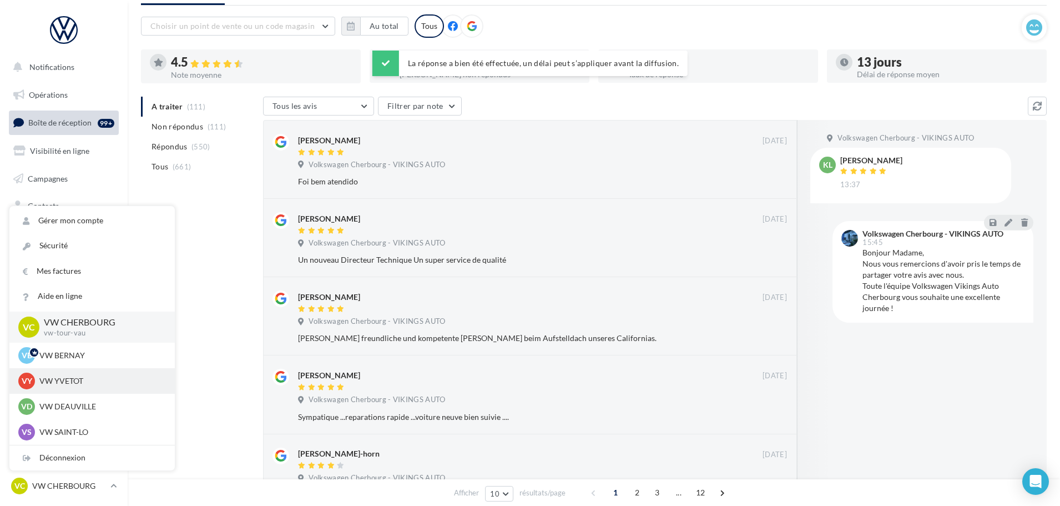 This screenshot has height=506, width=1060. Describe the element at coordinates (429, 26) in the screenshot. I see `div: Tous` at that location.